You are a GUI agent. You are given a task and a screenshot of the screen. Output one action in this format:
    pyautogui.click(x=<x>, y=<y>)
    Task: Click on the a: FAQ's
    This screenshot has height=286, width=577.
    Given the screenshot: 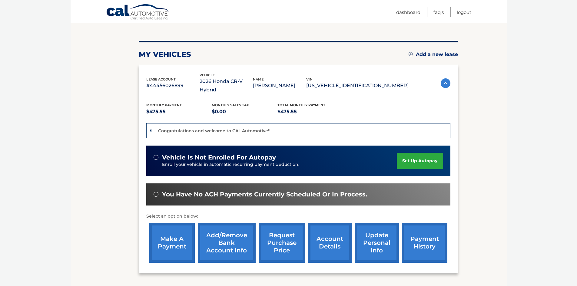 What is the action you would take?
    pyautogui.click(x=439, y=12)
    